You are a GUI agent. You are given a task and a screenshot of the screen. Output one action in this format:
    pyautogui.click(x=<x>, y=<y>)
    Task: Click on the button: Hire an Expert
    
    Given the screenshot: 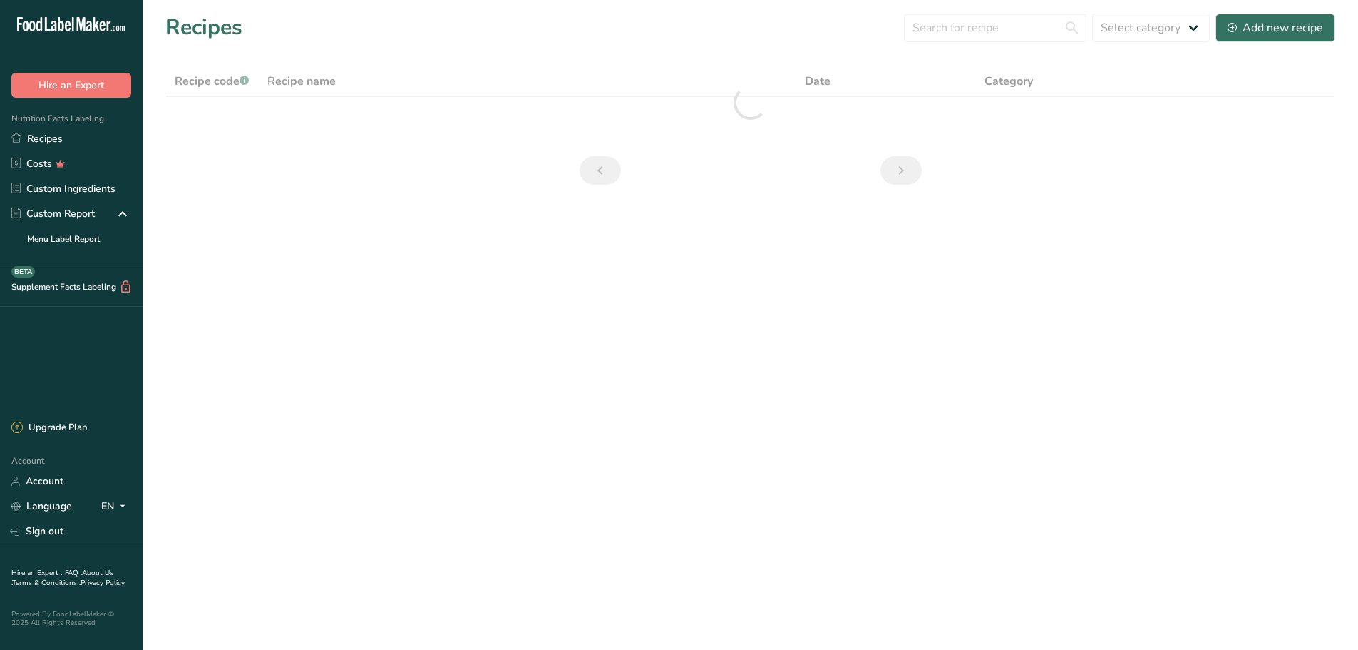 What is the action you would take?
    pyautogui.click(x=71, y=85)
    